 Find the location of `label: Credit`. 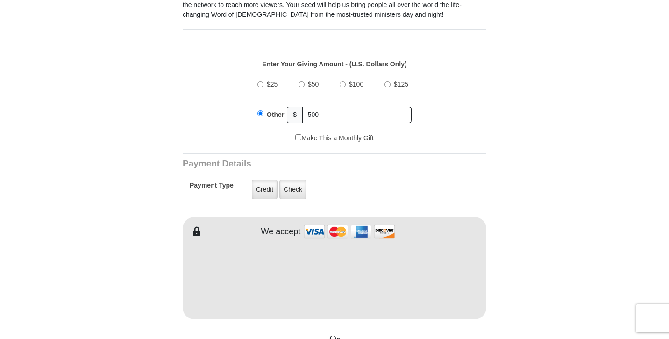

label: Credit is located at coordinates (264, 189).